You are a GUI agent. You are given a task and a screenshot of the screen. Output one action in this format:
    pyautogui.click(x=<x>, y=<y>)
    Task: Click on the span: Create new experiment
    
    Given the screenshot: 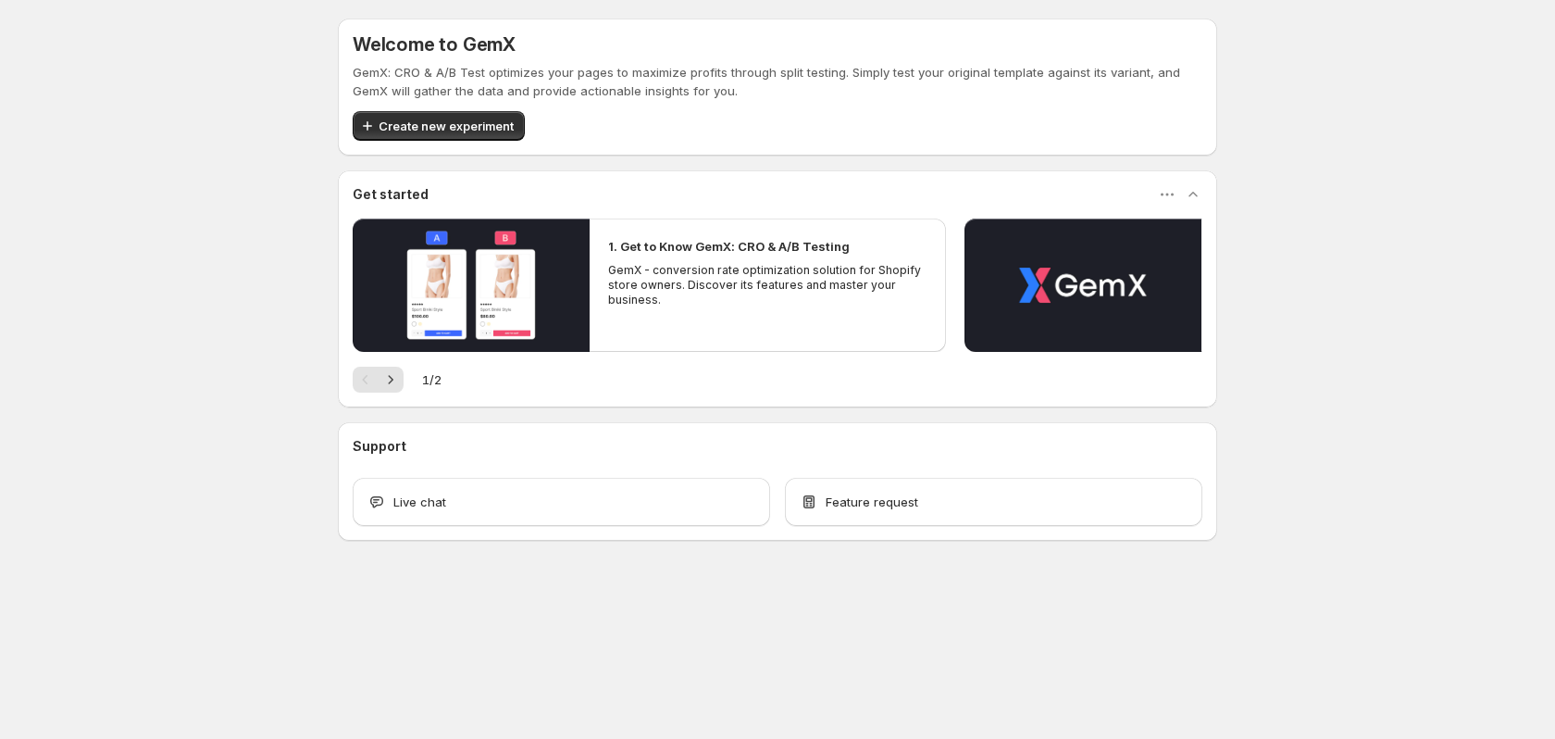 What is the action you would take?
    pyautogui.click(x=446, y=126)
    